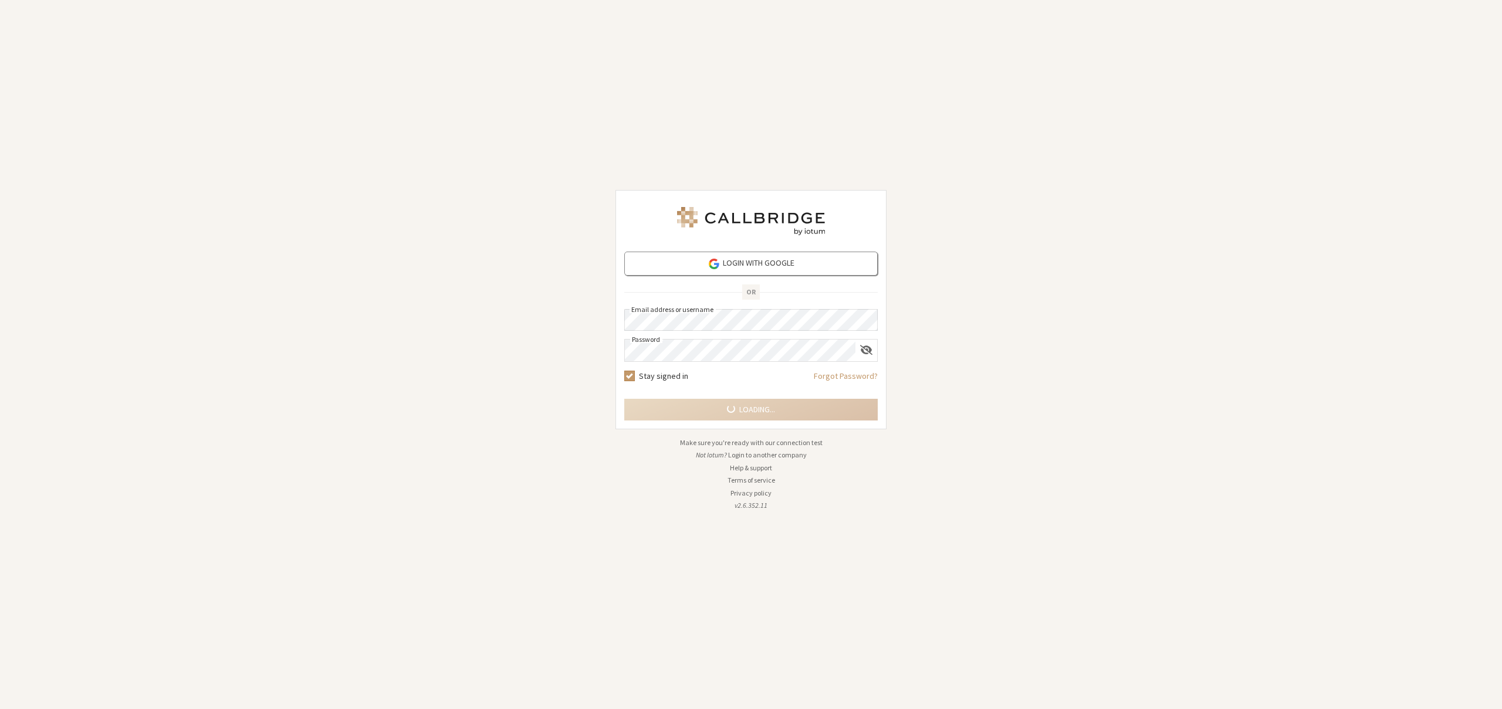 This screenshot has height=709, width=1502. What do you see at coordinates (866, 350) in the screenshot?
I see `div: Show password` at bounding box center [866, 350].